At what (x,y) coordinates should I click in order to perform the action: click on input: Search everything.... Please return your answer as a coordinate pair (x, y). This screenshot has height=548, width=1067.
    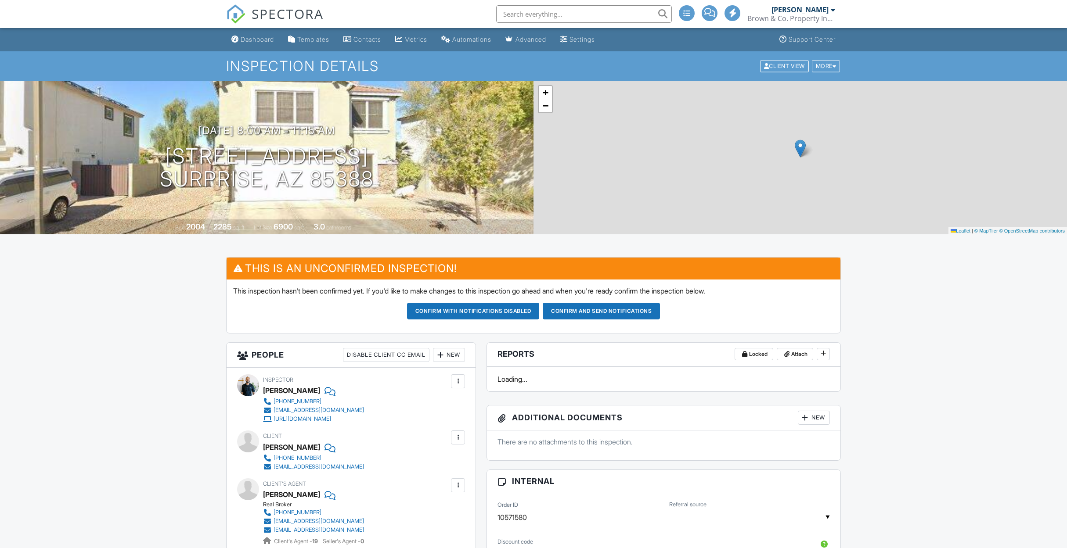
    Looking at the image, I should click on (584, 14).